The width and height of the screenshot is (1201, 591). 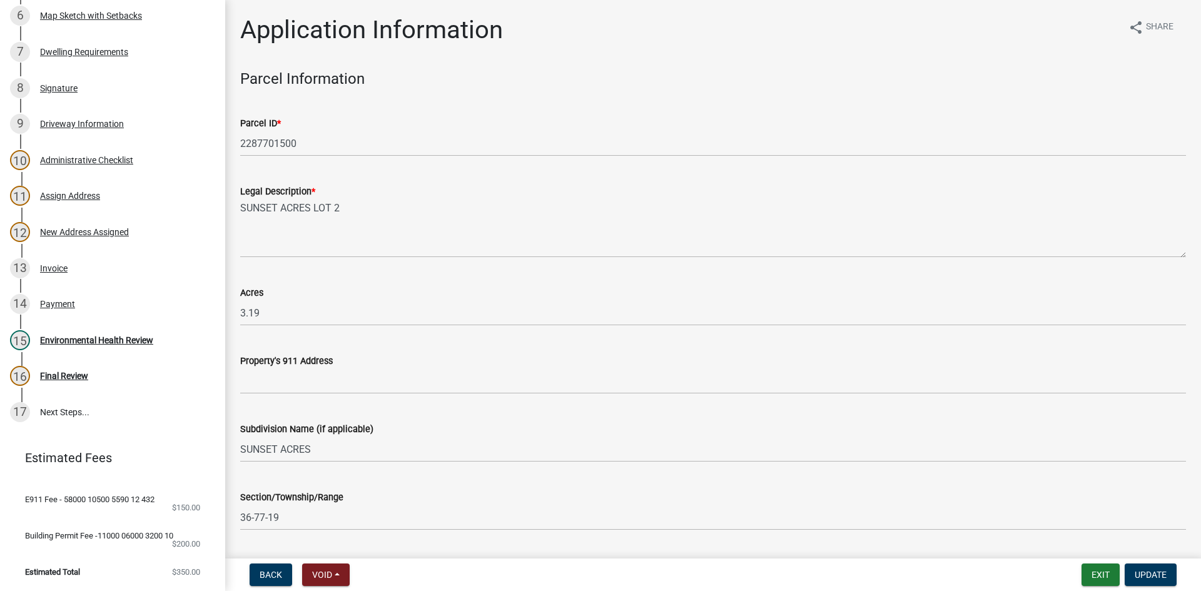 What do you see at coordinates (186, 507) in the screenshot?
I see `span: $150.00` at bounding box center [186, 507].